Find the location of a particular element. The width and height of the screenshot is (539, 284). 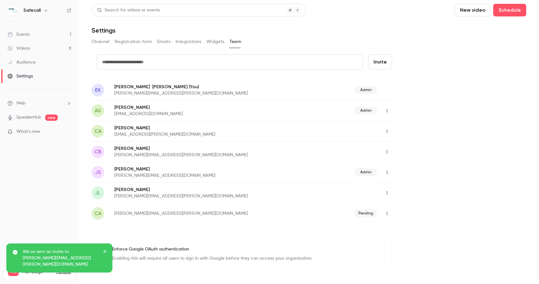

span: CA is located at coordinates (98, 131).